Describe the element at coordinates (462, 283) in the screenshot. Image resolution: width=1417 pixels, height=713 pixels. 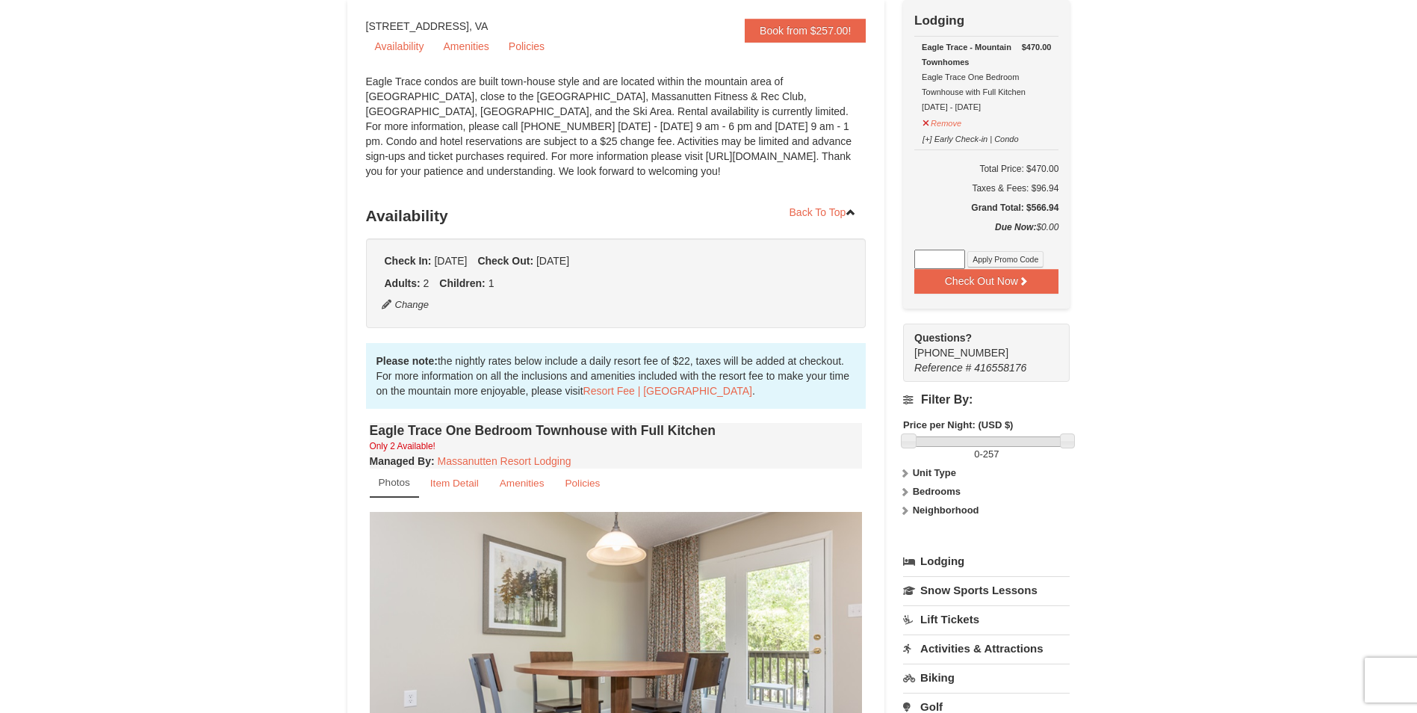
I see `strong: Children:` at that location.